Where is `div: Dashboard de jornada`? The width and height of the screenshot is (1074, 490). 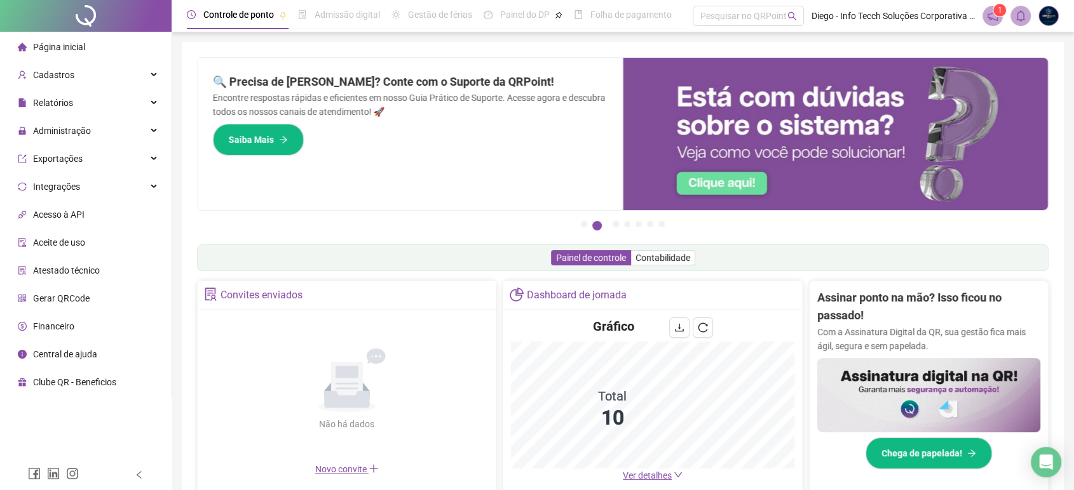
div: Dashboard de jornada is located at coordinates (576, 295).